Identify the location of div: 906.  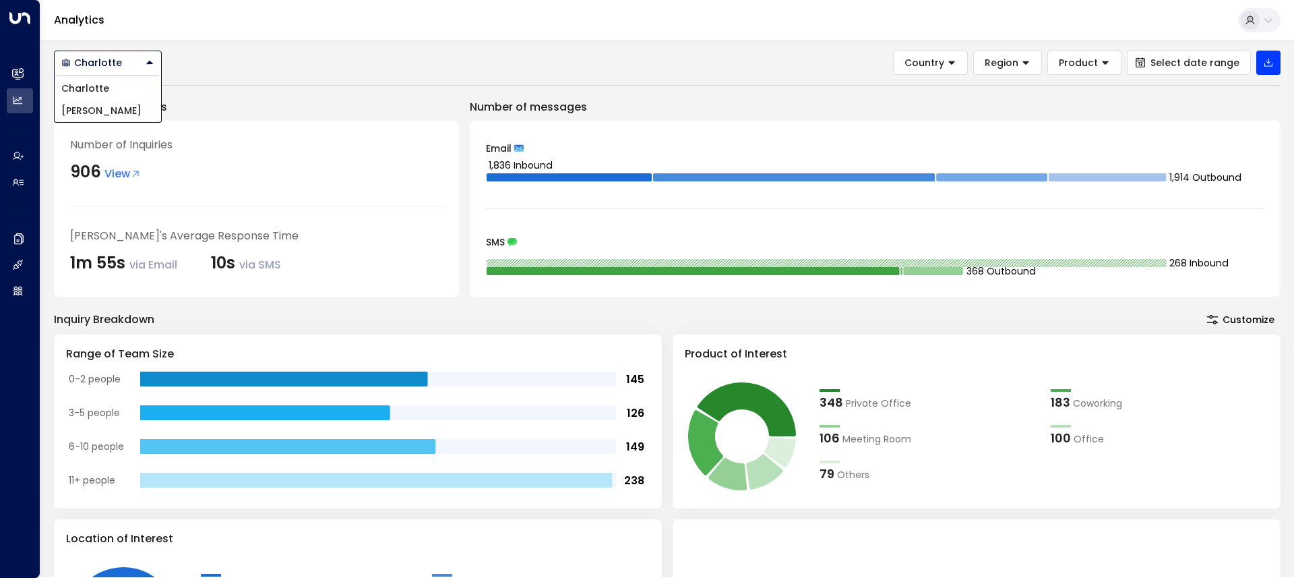
(86, 172).